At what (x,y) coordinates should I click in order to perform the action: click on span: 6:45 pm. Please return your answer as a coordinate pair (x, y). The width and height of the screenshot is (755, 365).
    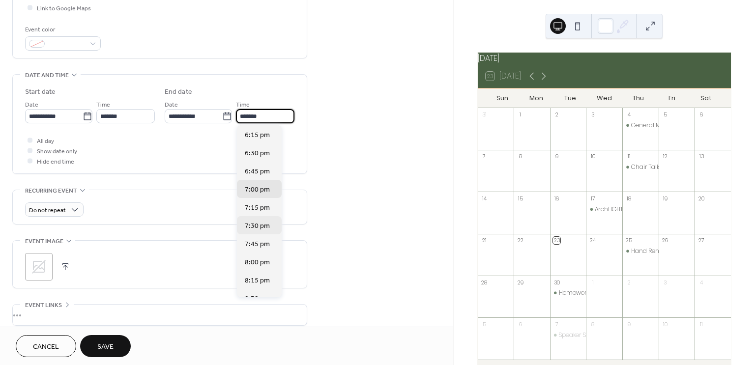
    Looking at the image, I should click on (257, 171).